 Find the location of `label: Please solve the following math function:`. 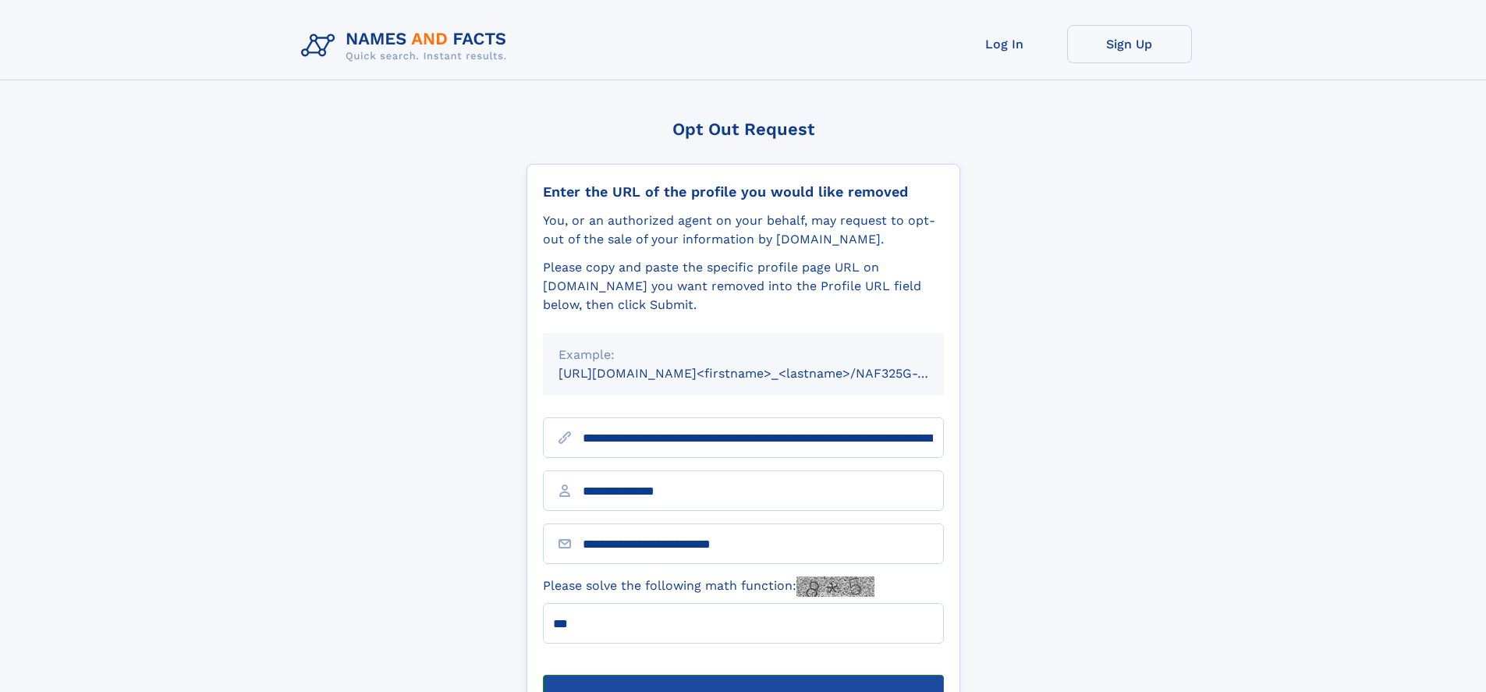

label: Please solve the following math function: is located at coordinates (708, 587).